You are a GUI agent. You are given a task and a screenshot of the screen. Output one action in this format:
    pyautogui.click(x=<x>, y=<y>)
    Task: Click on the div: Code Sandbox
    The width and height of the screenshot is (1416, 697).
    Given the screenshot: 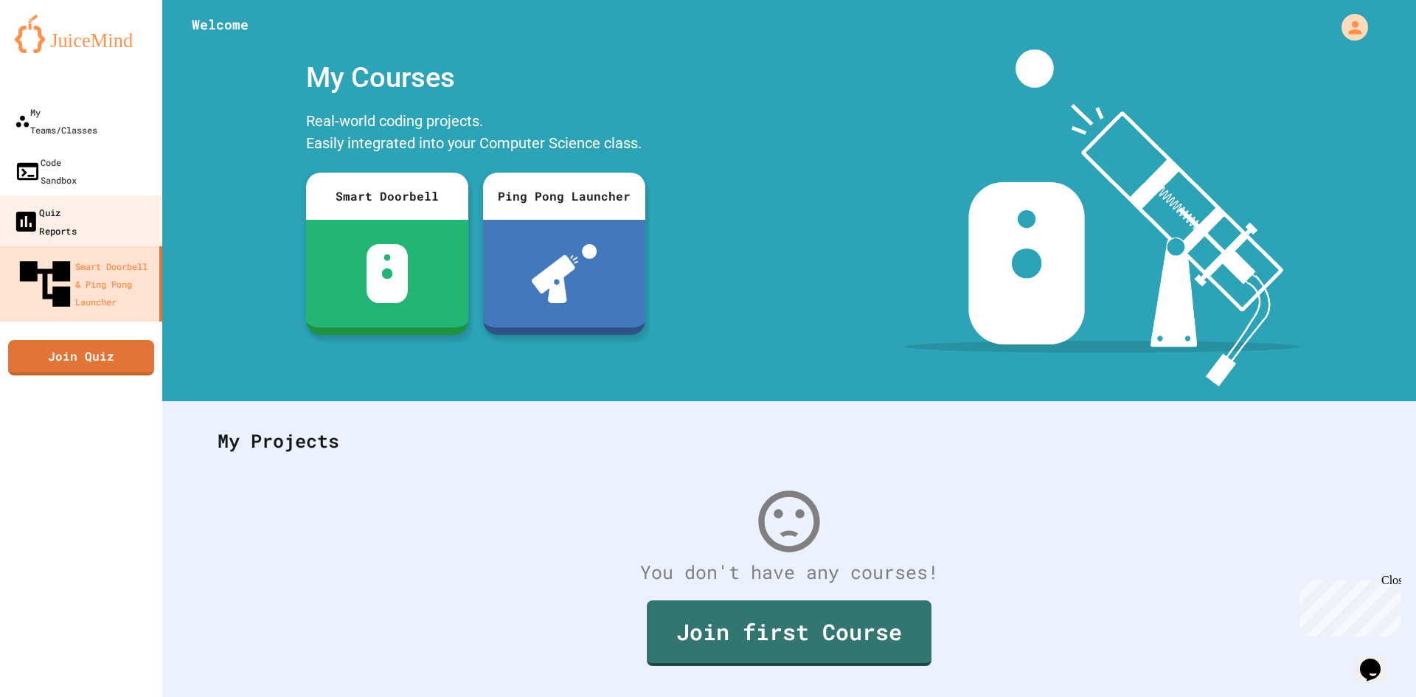 What is the action you would take?
    pyautogui.click(x=46, y=171)
    